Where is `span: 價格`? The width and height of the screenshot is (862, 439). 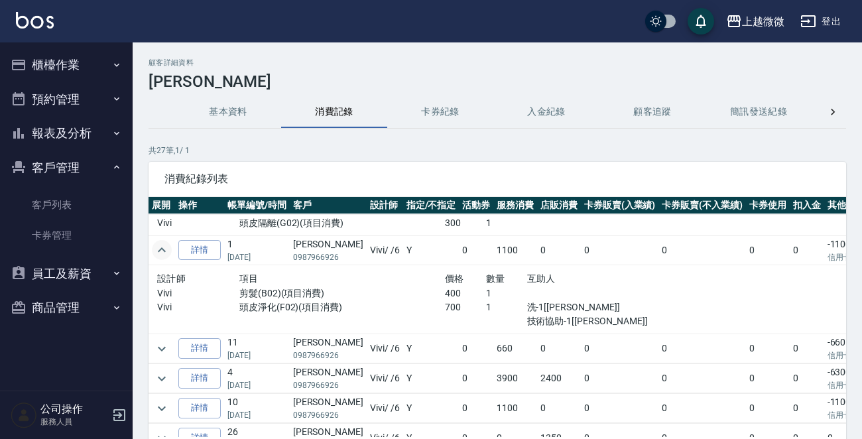 span: 價格 is located at coordinates (454, 278).